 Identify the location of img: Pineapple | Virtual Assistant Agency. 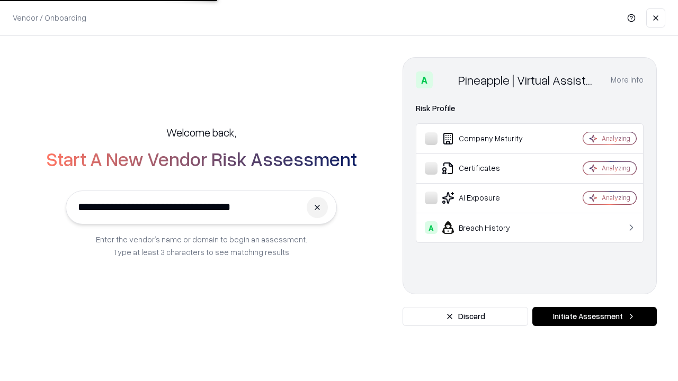
(445, 80).